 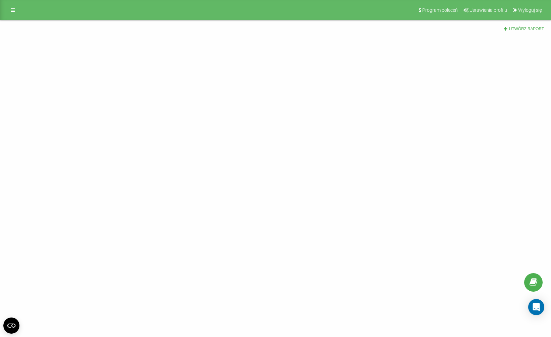 What do you see at coordinates (537, 307) in the screenshot?
I see `div: Open Intercom Messenger` at bounding box center [537, 307].